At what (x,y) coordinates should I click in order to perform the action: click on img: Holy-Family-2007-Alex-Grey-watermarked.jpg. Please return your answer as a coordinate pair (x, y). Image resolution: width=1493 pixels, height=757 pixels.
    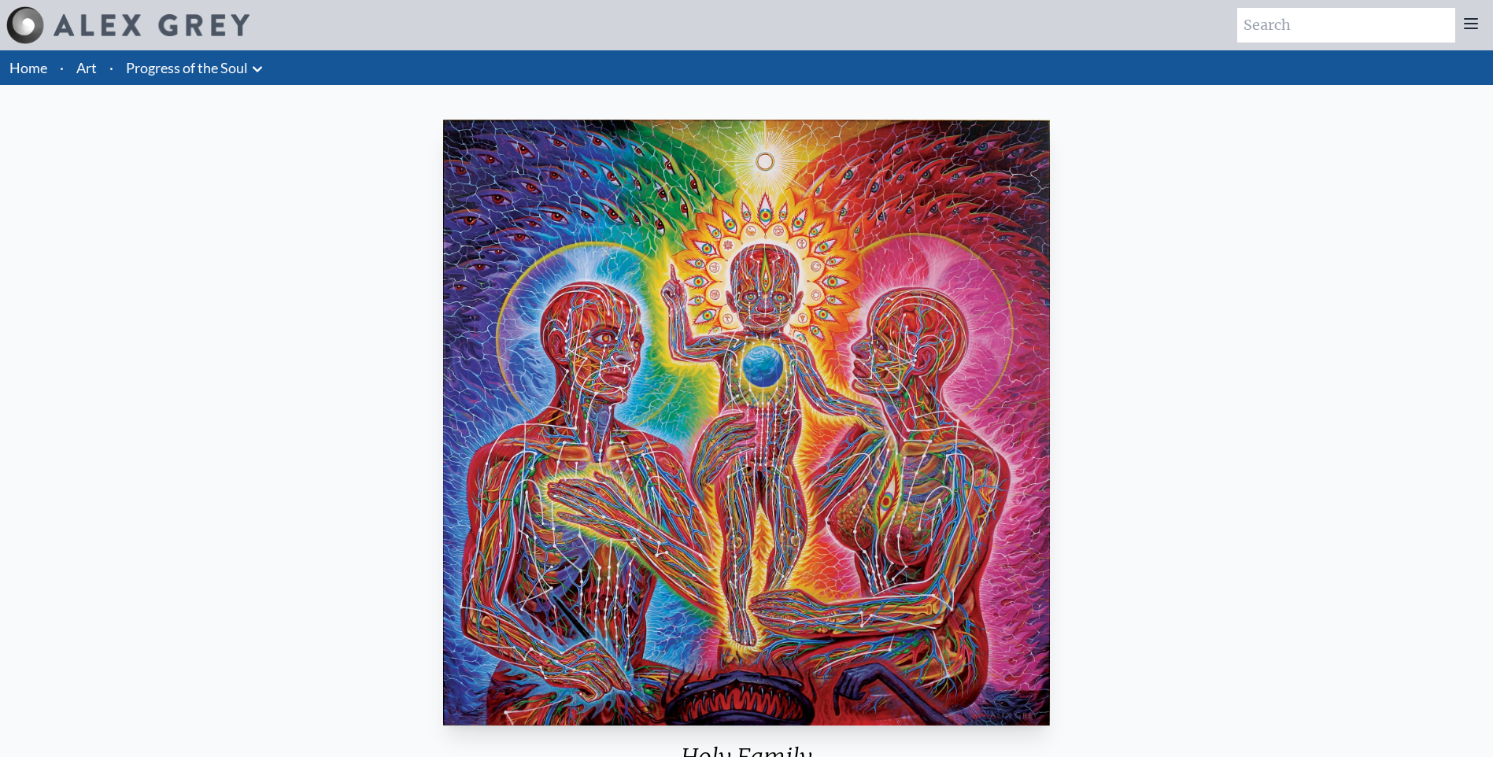
    Looking at the image, I should click on (747, 422).